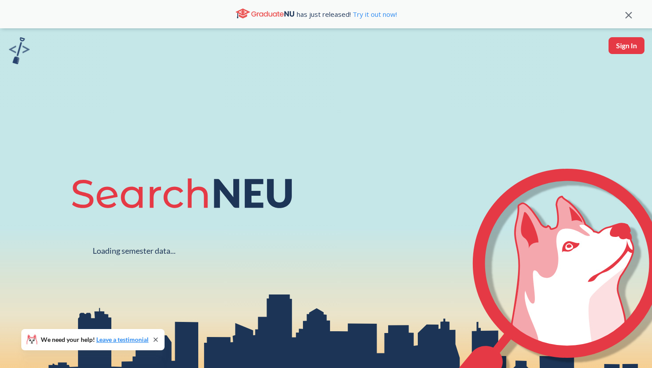  Describe the element at coordinates (94, 340) in the screenshot. I see `span: We need your help!` at that location.